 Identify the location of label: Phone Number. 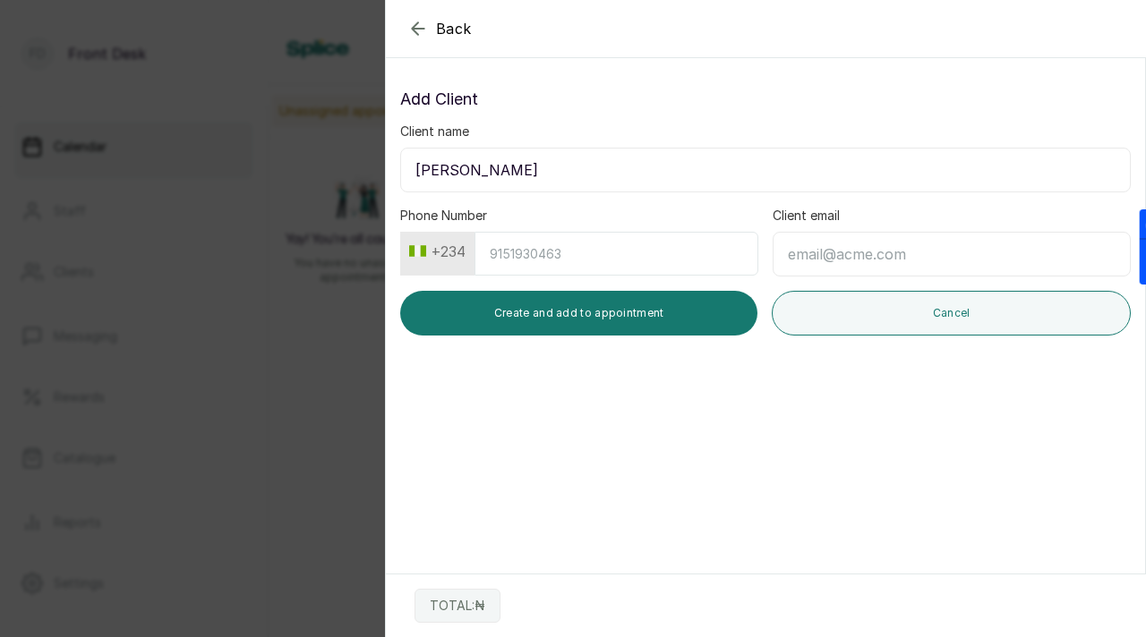
(443, 216).